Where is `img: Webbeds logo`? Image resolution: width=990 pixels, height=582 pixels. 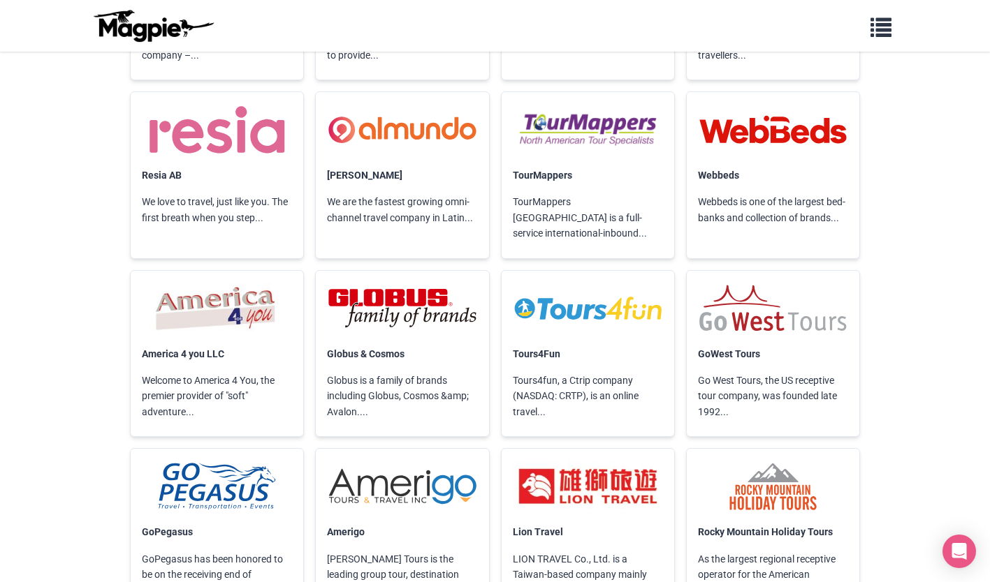
img: Webbeds logo is located at coordinates (772, 130).